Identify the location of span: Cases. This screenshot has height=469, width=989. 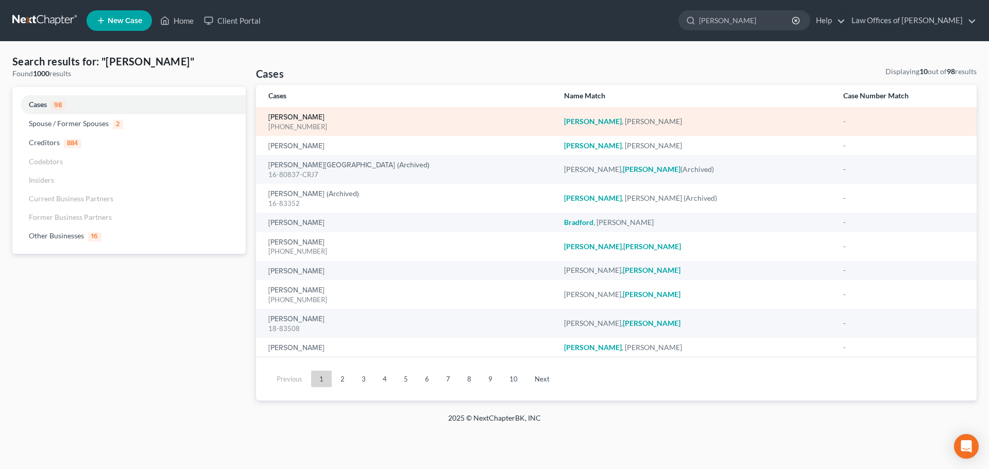
(38, 104).